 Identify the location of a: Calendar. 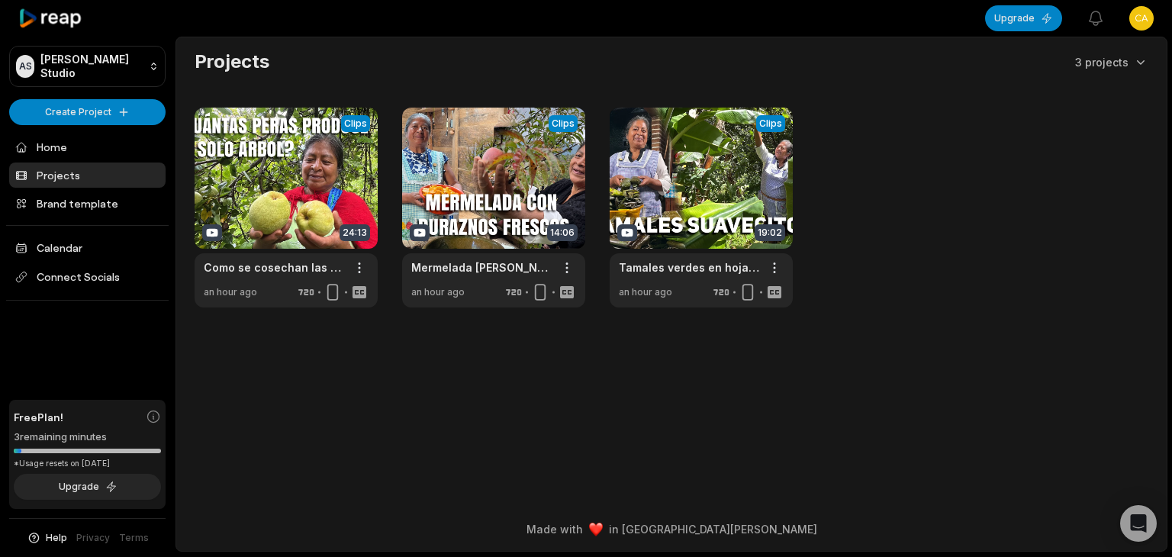
(87, 247).